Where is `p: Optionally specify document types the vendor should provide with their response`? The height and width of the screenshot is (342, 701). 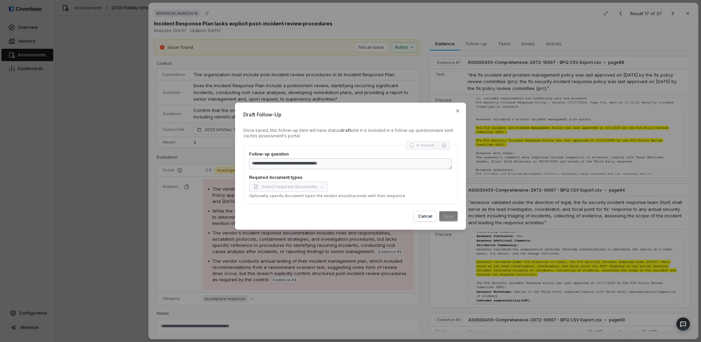 p: Optionally specify document types the vendor should provide with their response is located at coordinates (351, 196).